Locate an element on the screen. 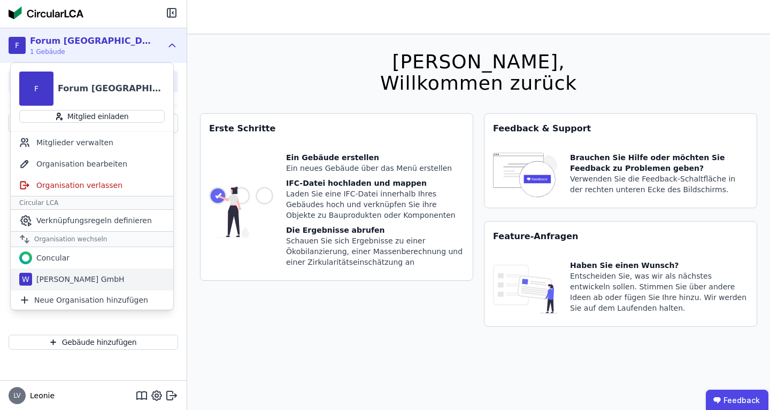 Image resolution: width=770 pixels, height=410 pixels. div: Feature-Anfragen is located at coordinates (620, 237).